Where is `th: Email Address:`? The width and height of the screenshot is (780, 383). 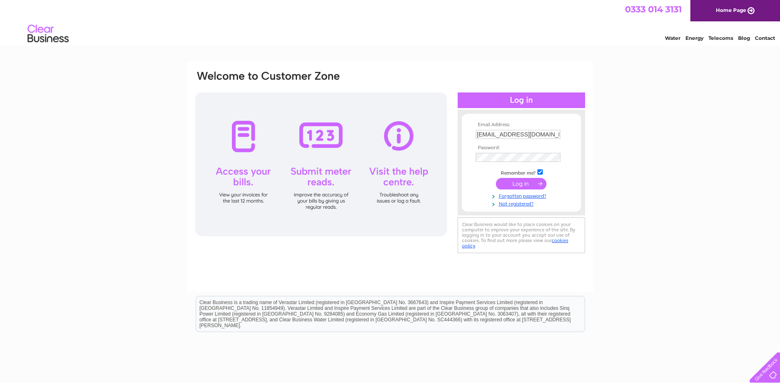 th: Email Address: is located at coordinates (522, 125).